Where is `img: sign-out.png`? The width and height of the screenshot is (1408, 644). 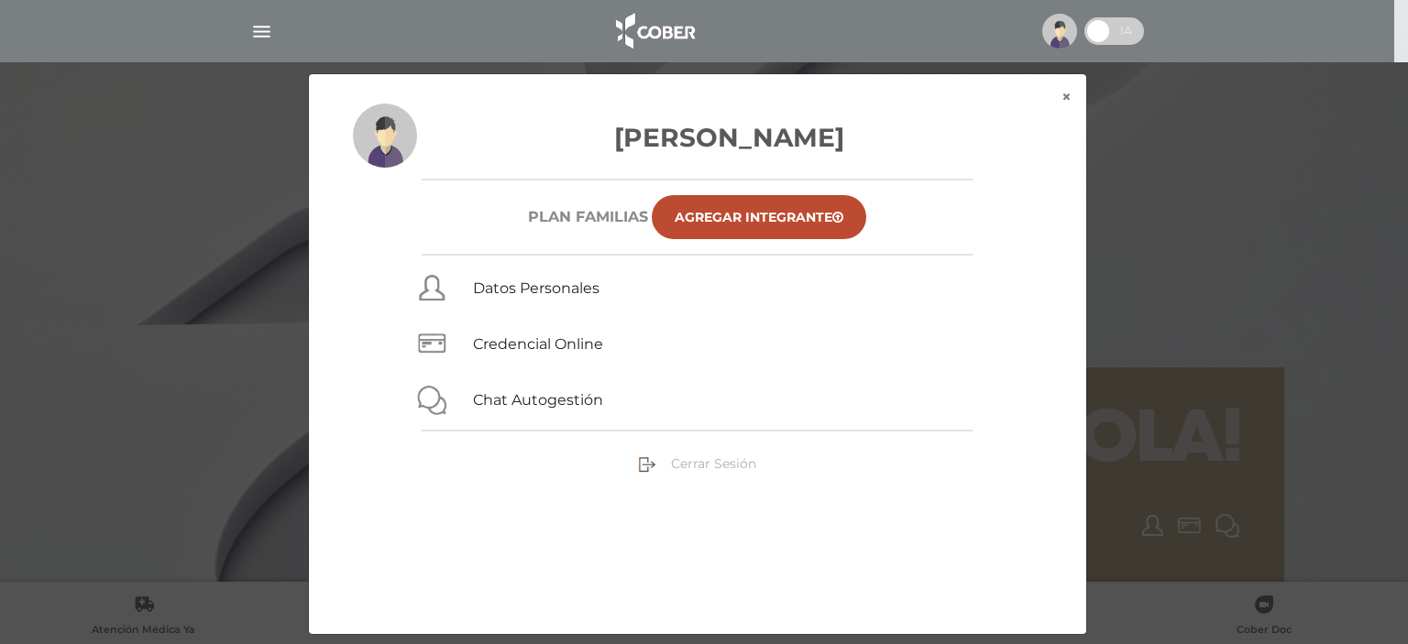 img: sign-out.png is located at coordinates (647, 465).